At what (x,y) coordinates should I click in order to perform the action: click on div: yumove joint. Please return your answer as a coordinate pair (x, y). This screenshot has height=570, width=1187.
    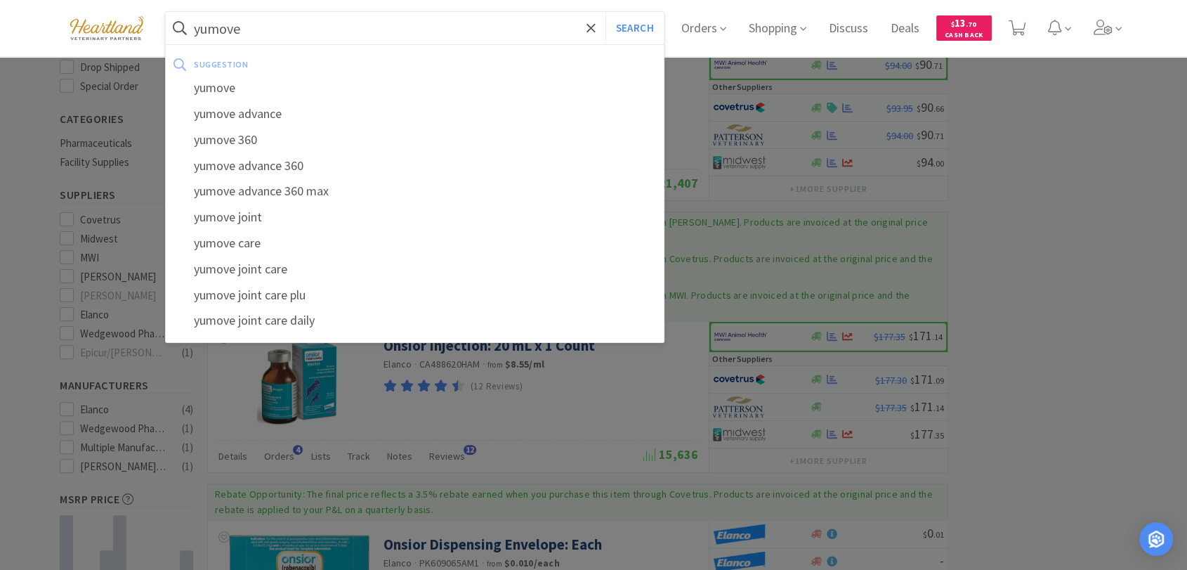
    Looking at the image, I should click on (415, 217).